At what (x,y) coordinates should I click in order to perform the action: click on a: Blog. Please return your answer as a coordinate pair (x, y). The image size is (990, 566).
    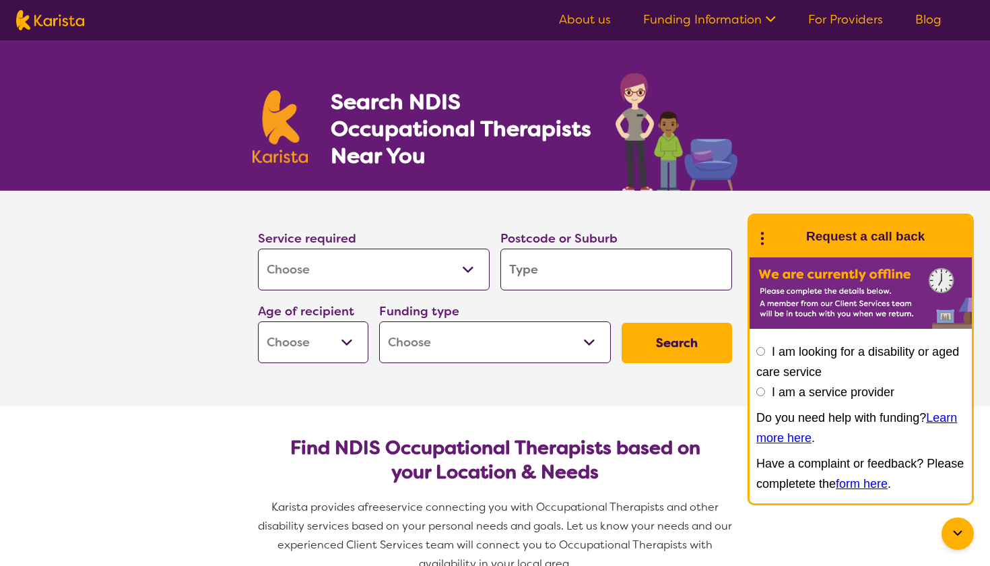
    Looking at the image, I should click on (928, 20).